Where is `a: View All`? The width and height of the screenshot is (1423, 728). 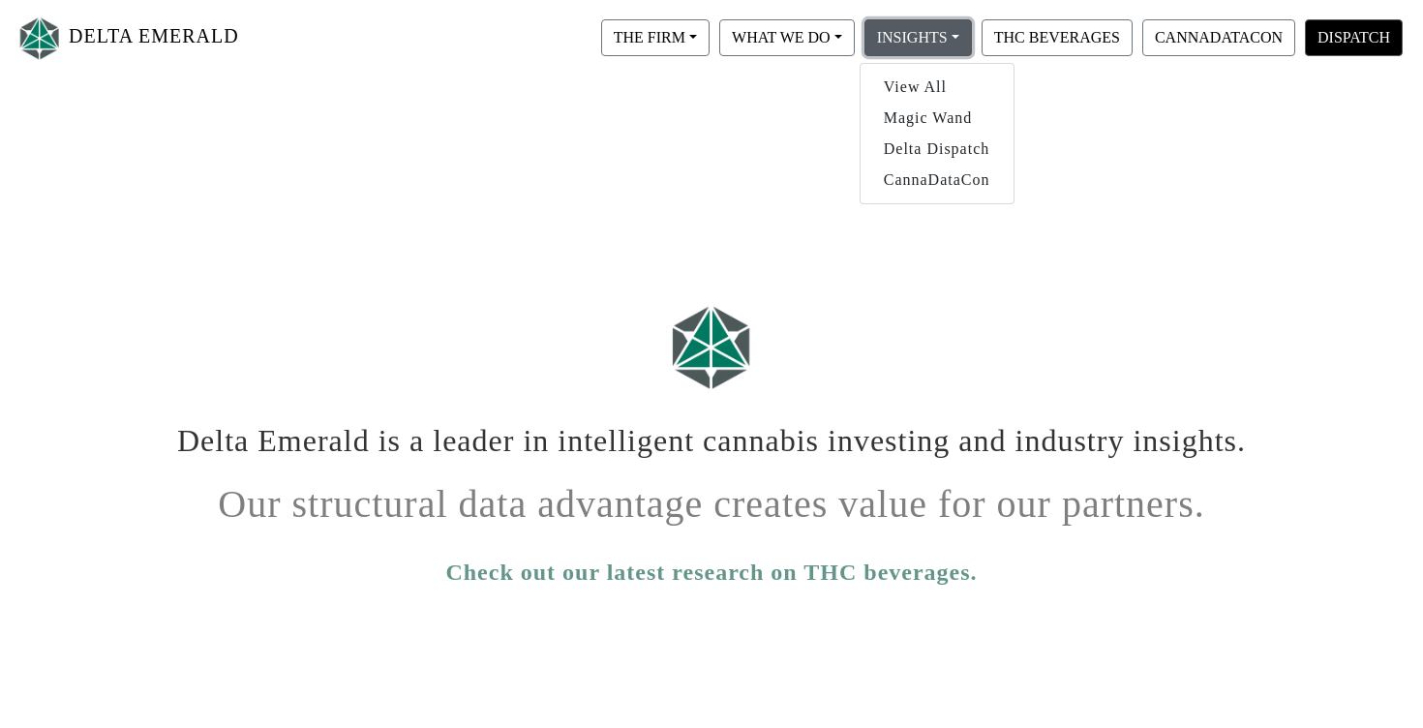 a: View All is located at coordinates (937, 87).